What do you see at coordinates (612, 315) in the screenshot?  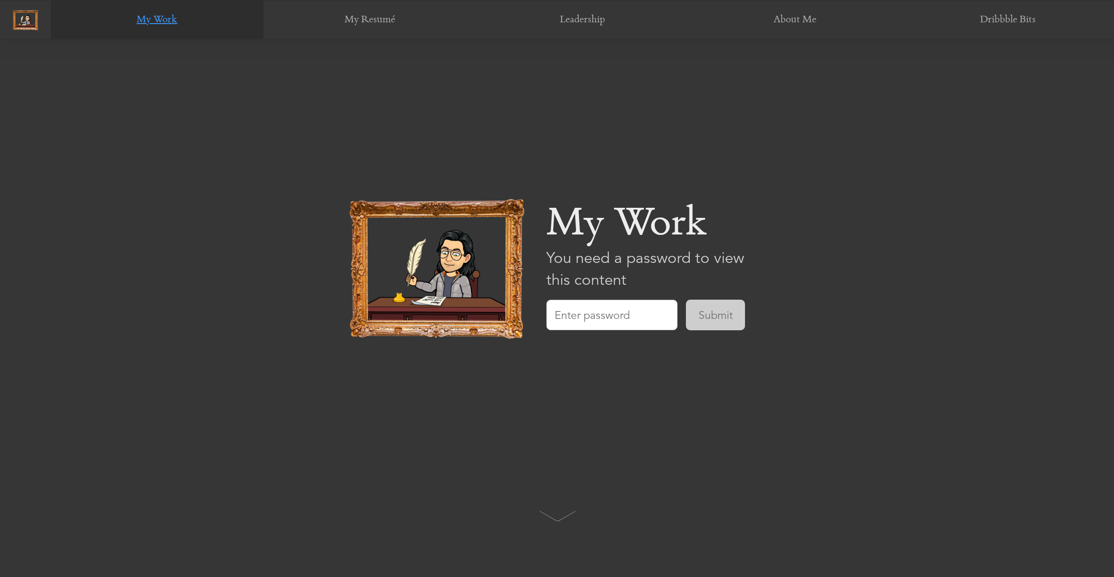 I see `input: Enter password` at bounding box center [612, 315].